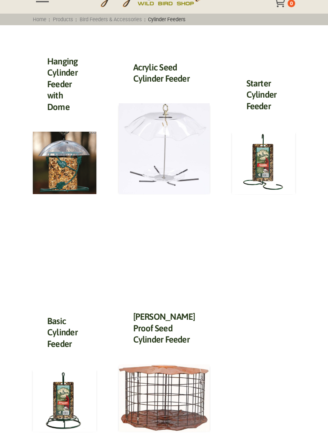 The width and height of the screenshot is (328, 445). What do you see at coordinates (62, 332) in the screenshot?
I see `a: Basic Cylinder Feeder` at bounding box center [62, 332].